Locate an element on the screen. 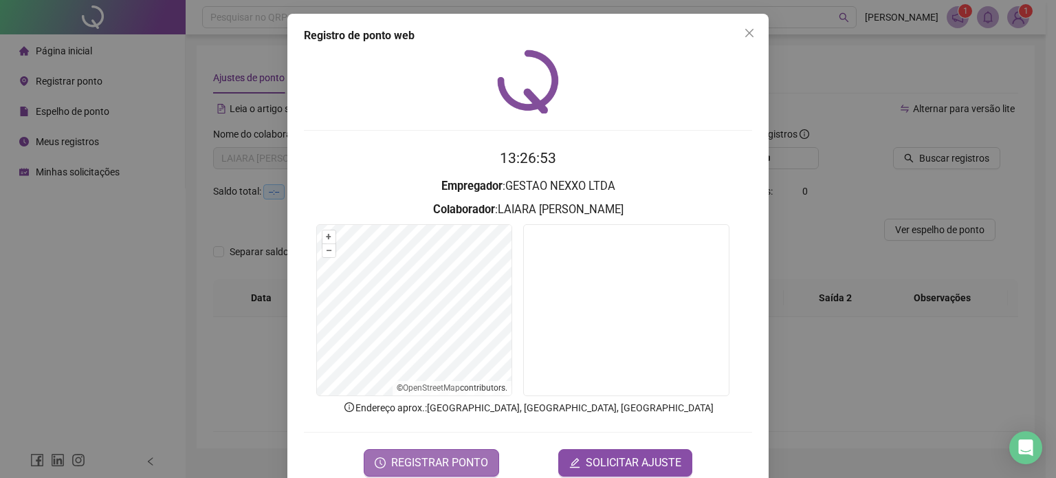  button: Close is located at coordinates (750, 33).